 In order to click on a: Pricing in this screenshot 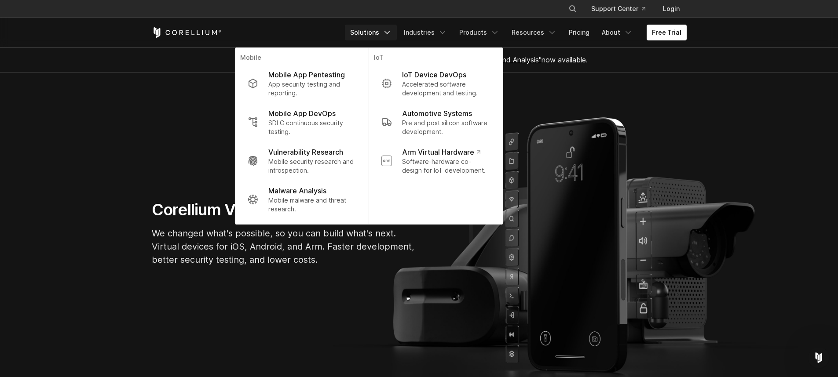, I will do `click(579, 33)`.